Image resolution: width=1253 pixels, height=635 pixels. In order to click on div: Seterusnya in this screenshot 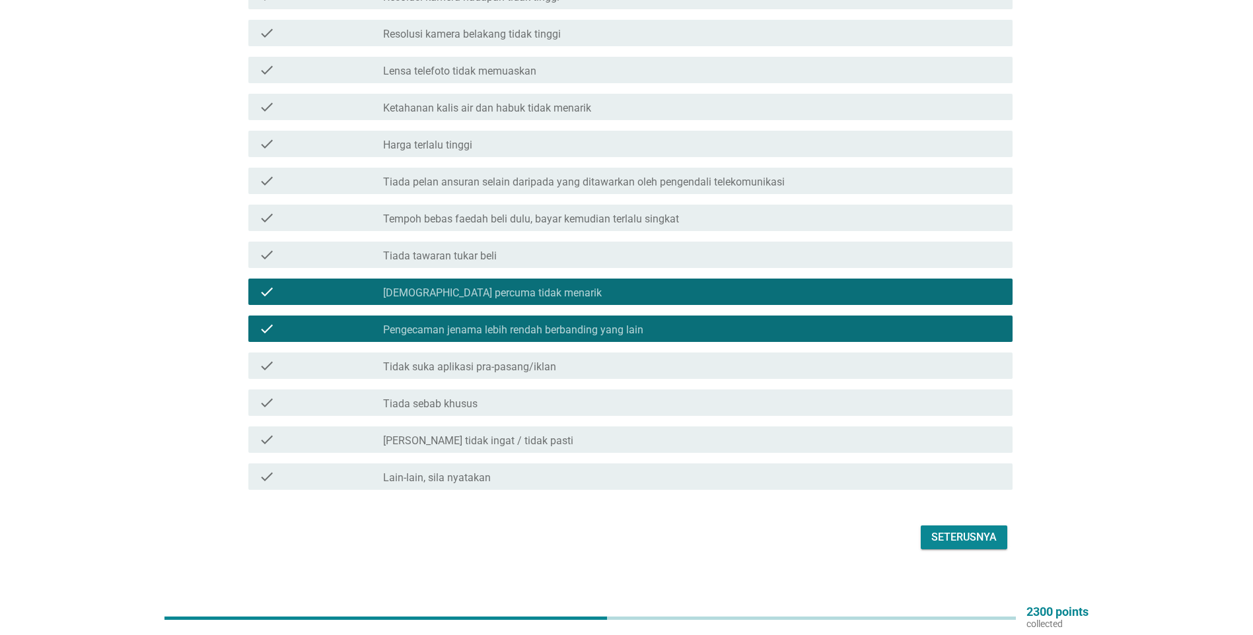, I will do `click(964, 538)`.